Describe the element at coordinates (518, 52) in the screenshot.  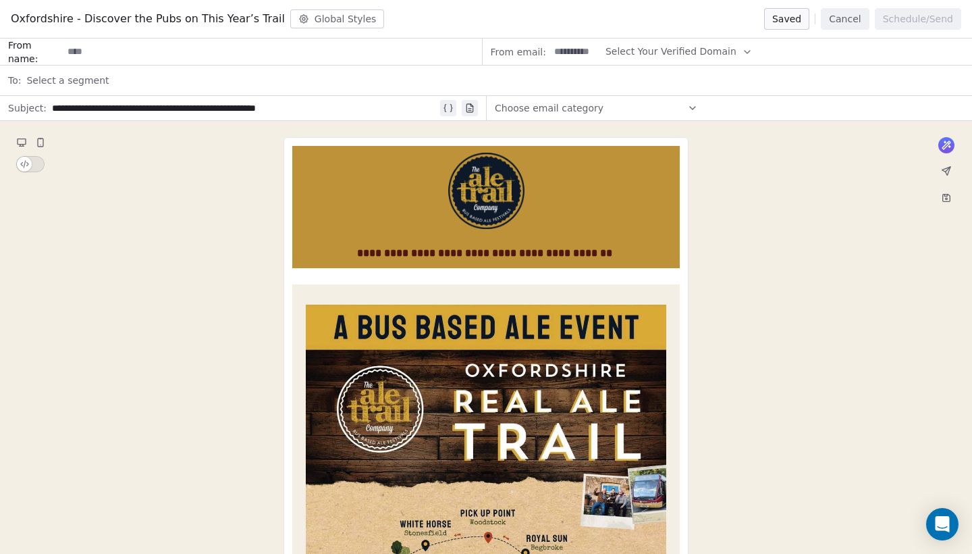
I see `span: From email:` at that location.